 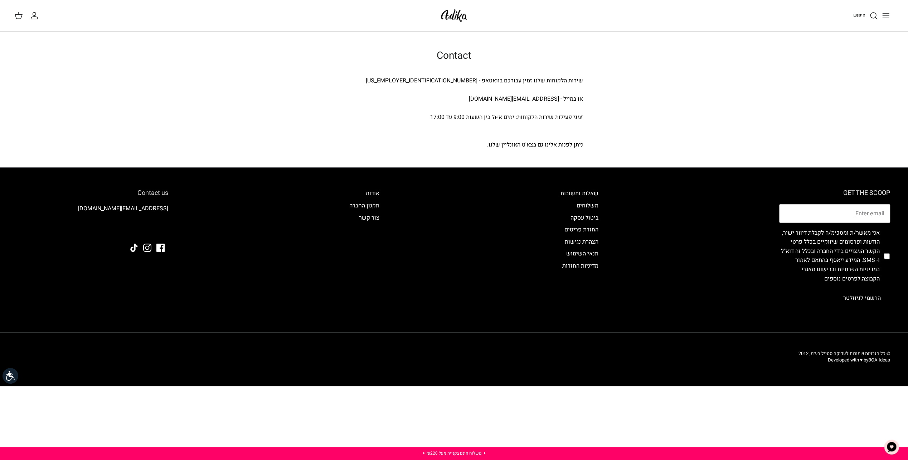 What do you see at coordinates (454, 56) in the screenshot?
I see `h1: Contact` at bounding box center [454, 56].